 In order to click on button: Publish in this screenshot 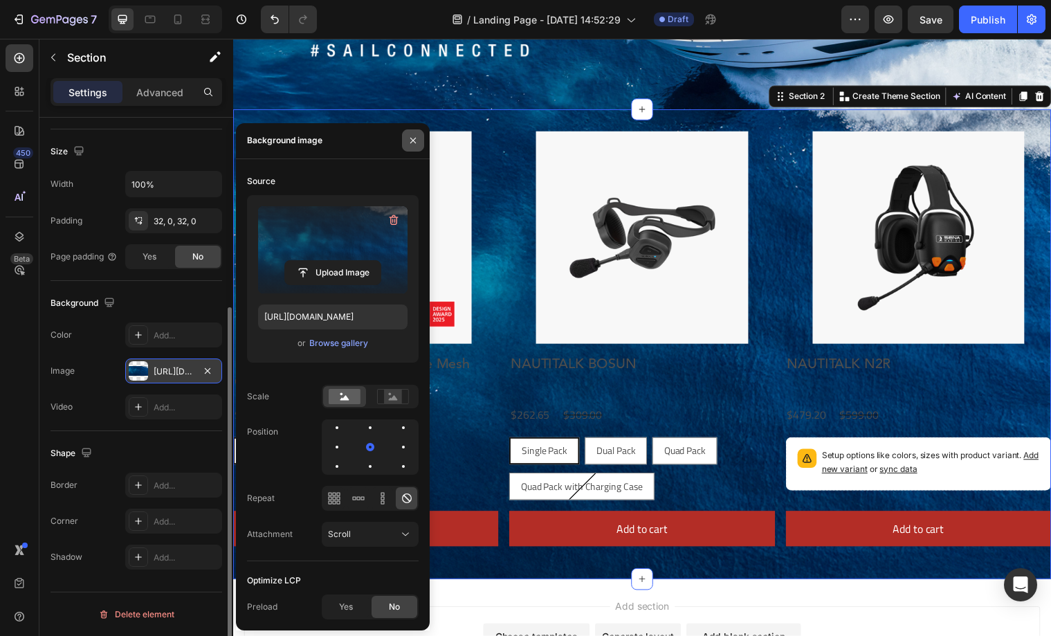, I will do `click(988, 19)`.